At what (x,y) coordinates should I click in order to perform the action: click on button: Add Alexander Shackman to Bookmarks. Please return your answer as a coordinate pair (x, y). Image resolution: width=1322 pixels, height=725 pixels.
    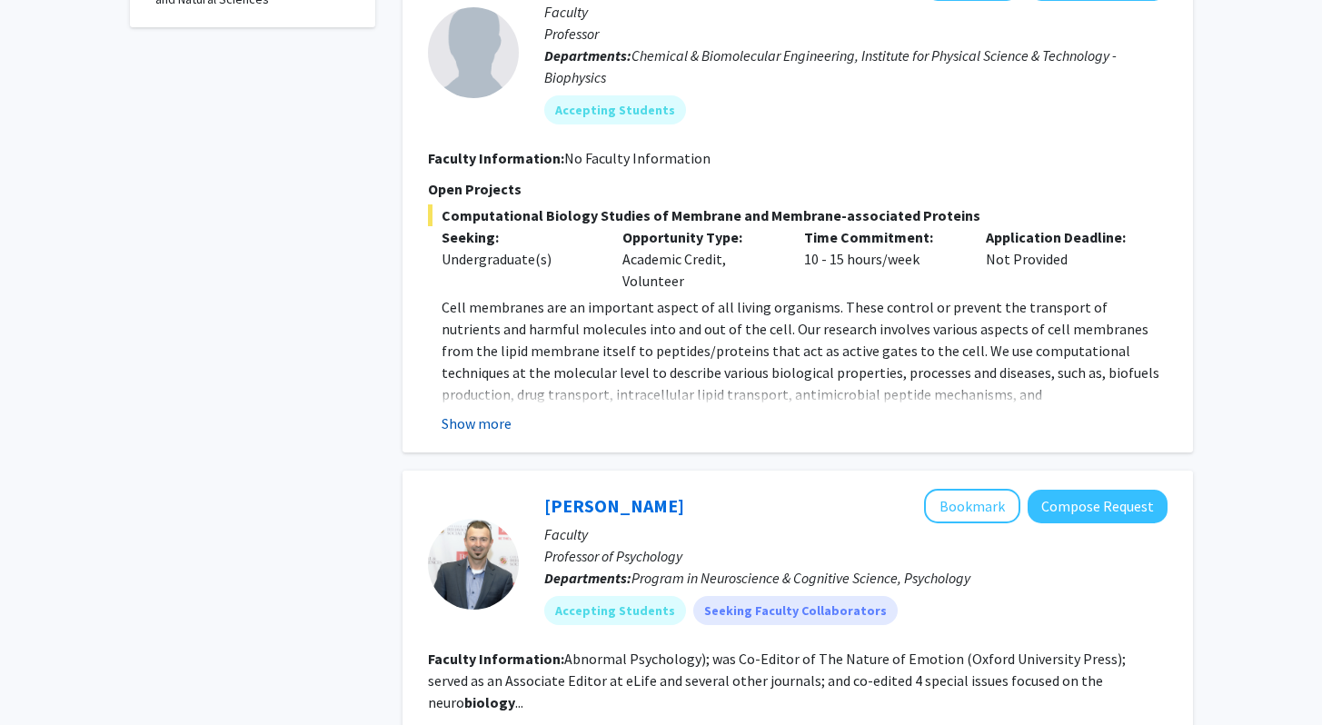
    Looking at the image, I should click on (972, 506).